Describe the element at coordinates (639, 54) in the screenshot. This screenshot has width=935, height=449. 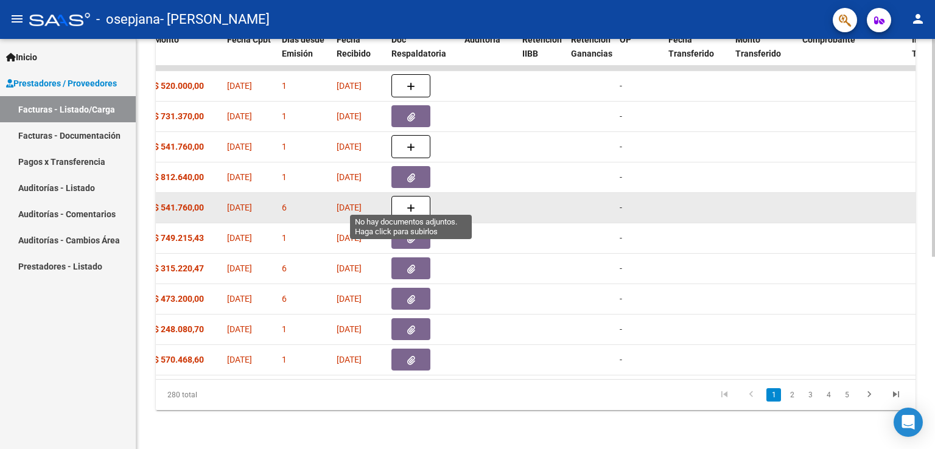
I see `datatable-header-cell: OP` at that location.